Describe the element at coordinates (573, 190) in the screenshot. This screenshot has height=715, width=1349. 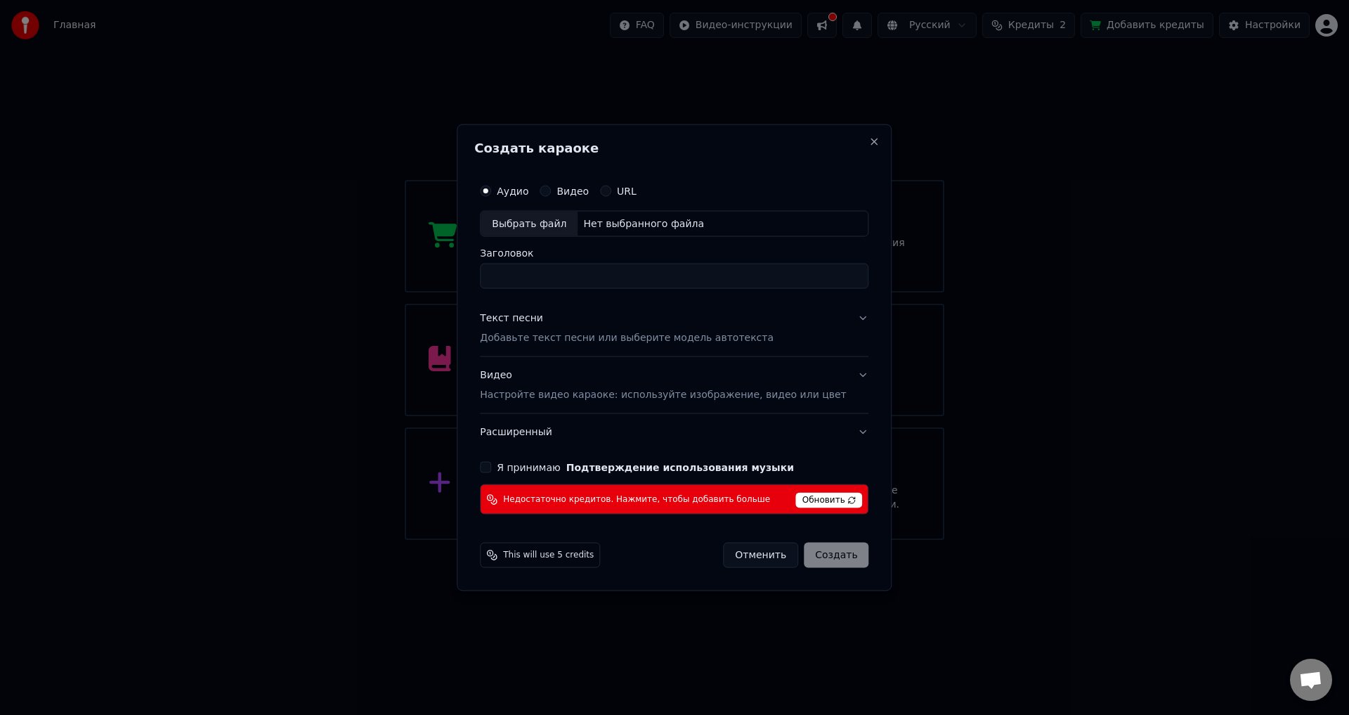
I see `label: Видео` at that location.